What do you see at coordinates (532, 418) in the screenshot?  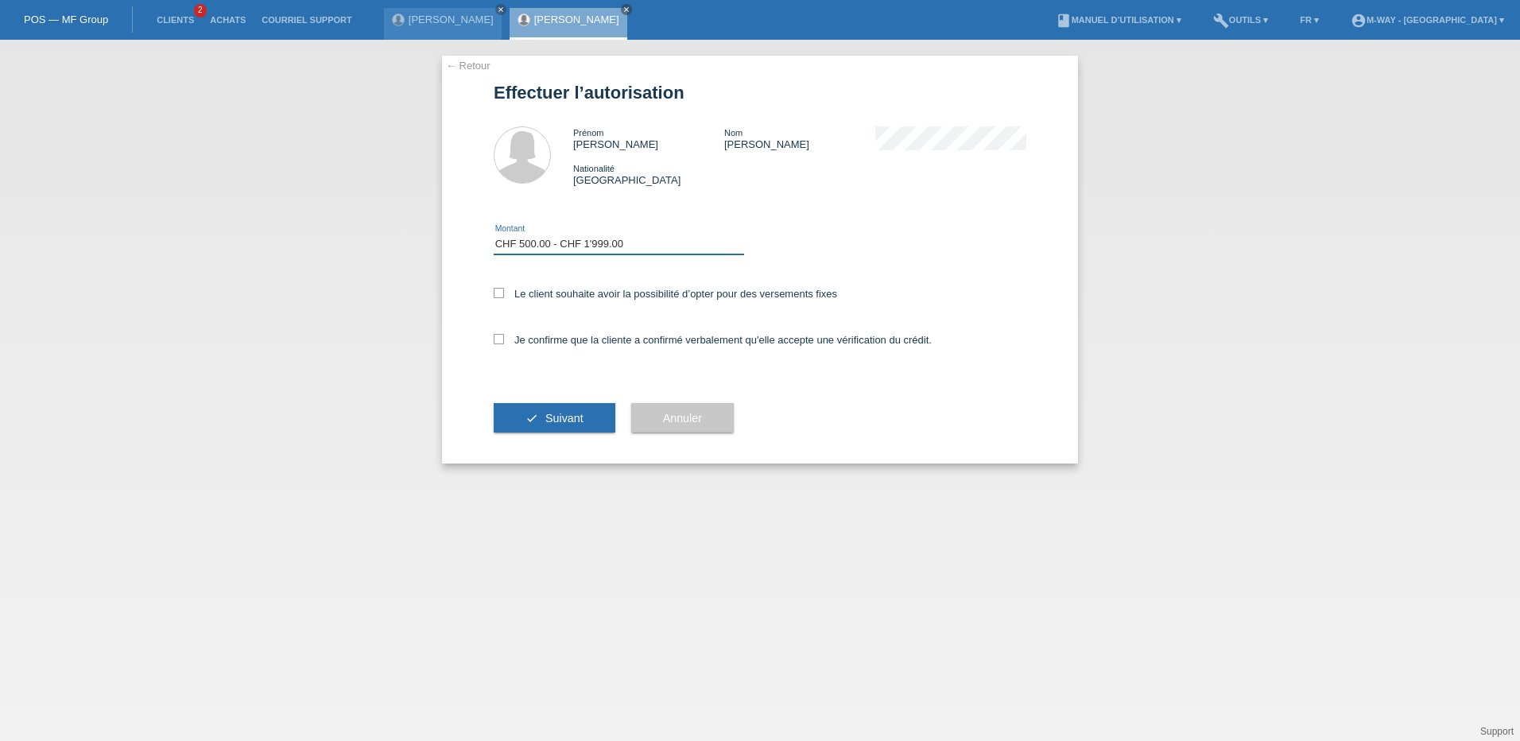 I see `i: check` at bounding box center [532, 418].